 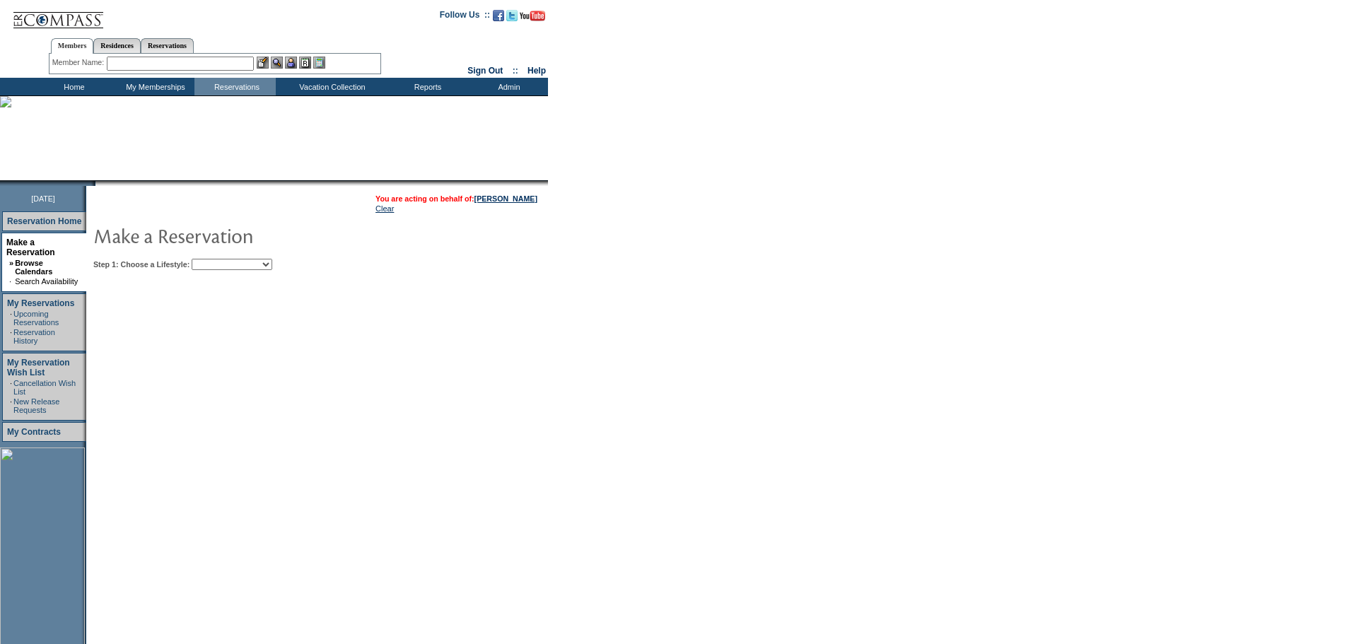 What do you see at coordinates (498, 18) in the screenshot?
I see `a: Become our fan on Facebook` at bounding box center [498, 18].